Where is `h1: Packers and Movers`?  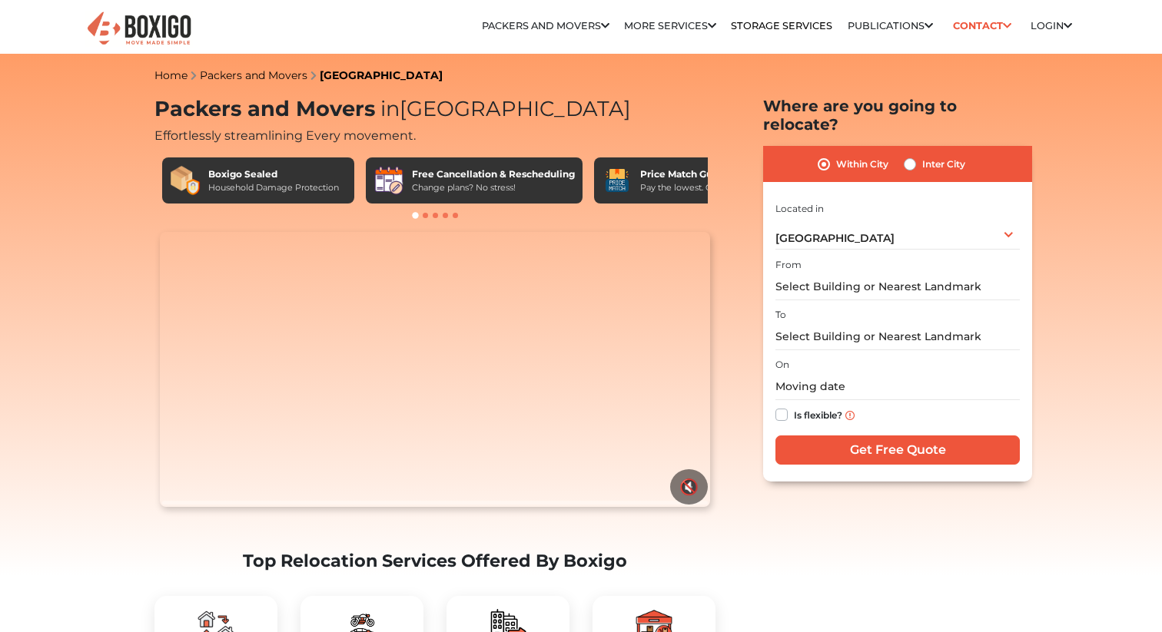 h1: Packers and Movers is located at coordinates (435, 109).